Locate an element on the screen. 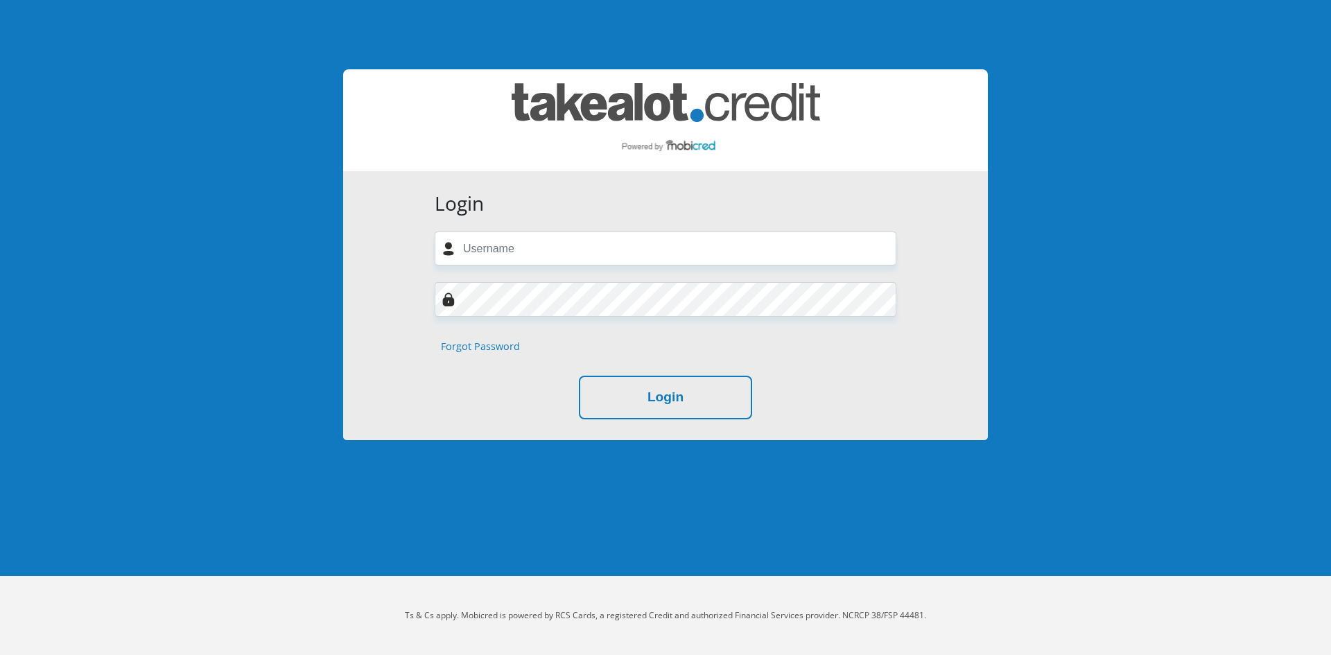 Image resolution: width=1331 pixels, height=655 pixels. h3: Login is located at coordinates (666, 204).